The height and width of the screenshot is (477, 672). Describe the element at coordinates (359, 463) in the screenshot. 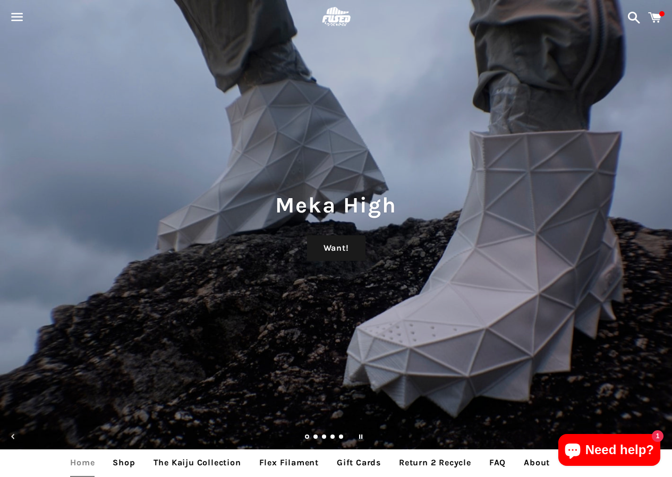

I see `a: Gift Cards` at that location.